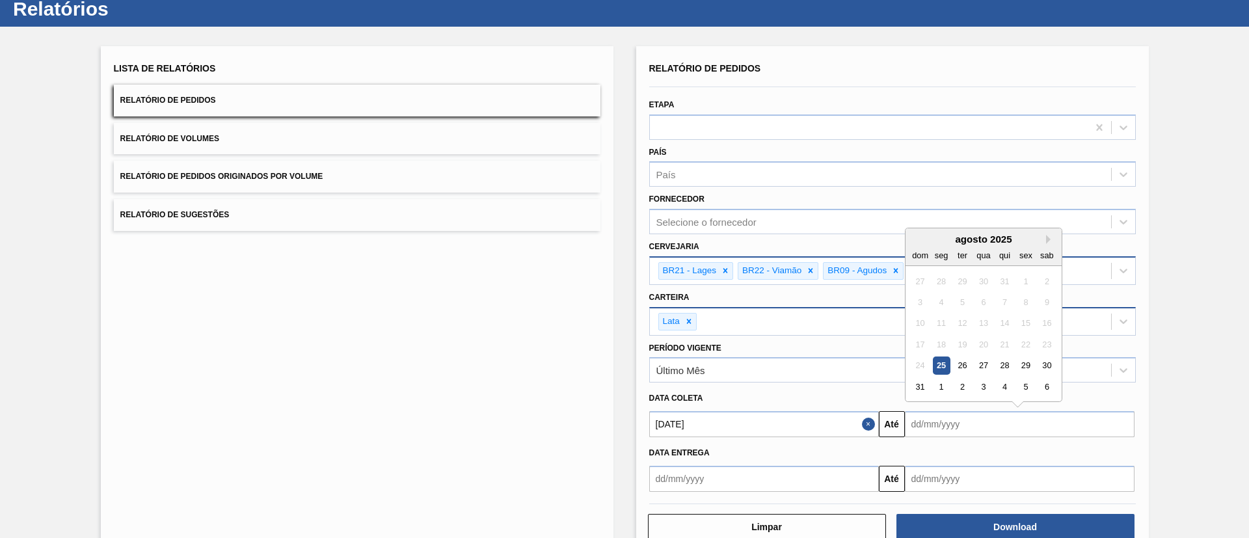 Image resolution: width=1249 pixels, height=538 pixels. What do you see at coordinates (983, 239) in the screenshot?
I see `div: agosto 2025` at bounding box center [983, 239].